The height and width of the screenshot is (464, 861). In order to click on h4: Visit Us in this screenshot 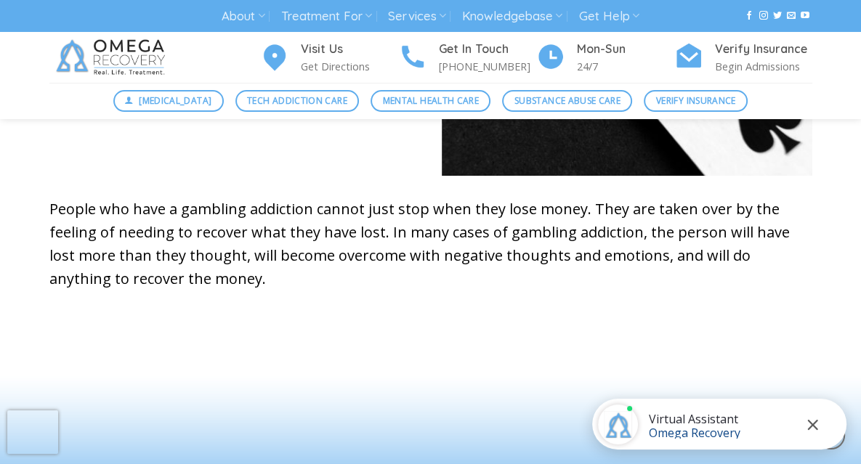, I will do `click(350, 49)`.